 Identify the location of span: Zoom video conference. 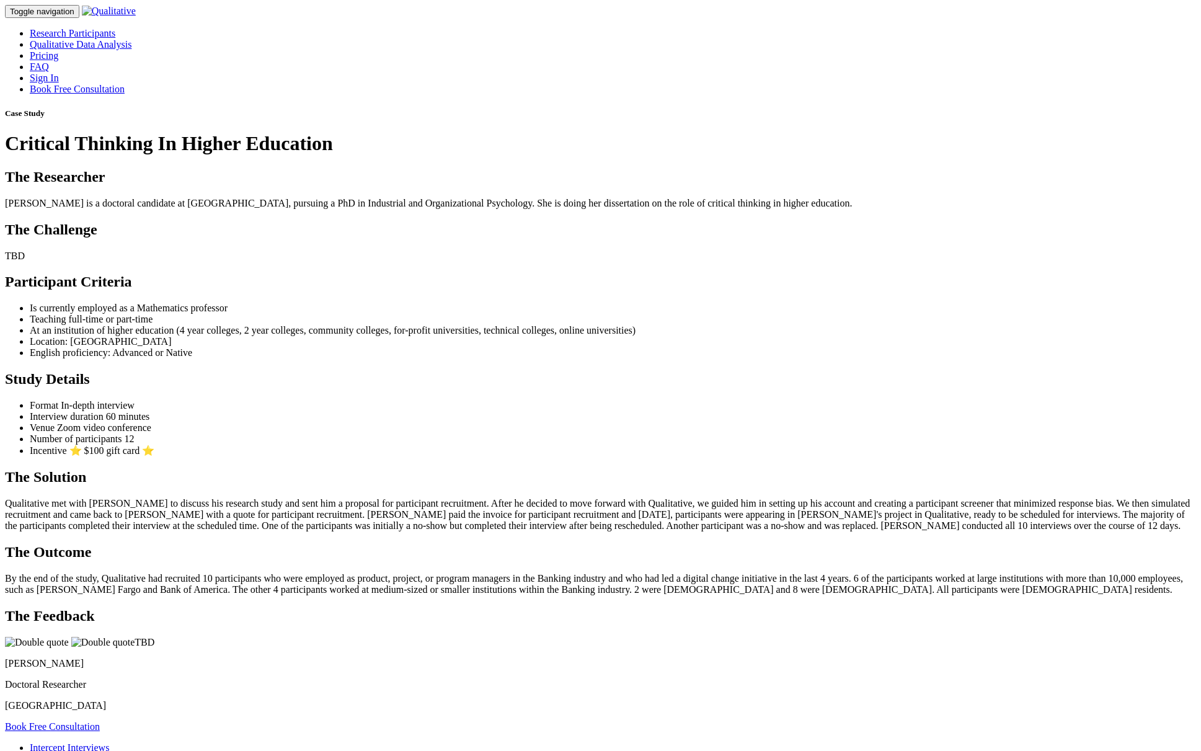
(104, 427).